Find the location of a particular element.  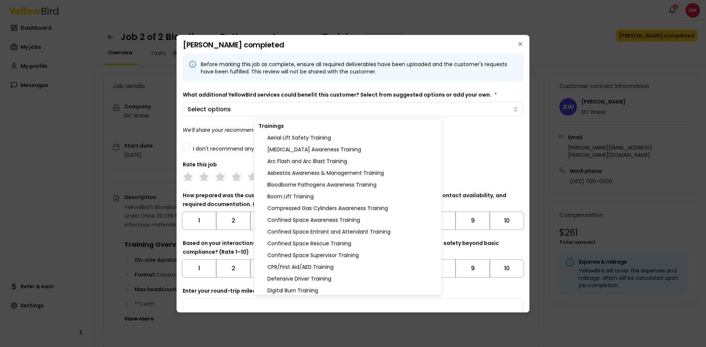

div: Confined Space Entrant and Attendant Training is located at coordinates (348, 232).